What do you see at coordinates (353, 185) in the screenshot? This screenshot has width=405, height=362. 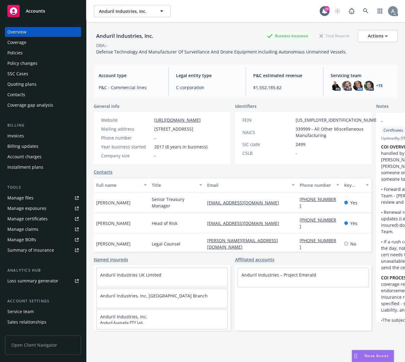 I see `div: Key contact` at bounding box center [353, 185].